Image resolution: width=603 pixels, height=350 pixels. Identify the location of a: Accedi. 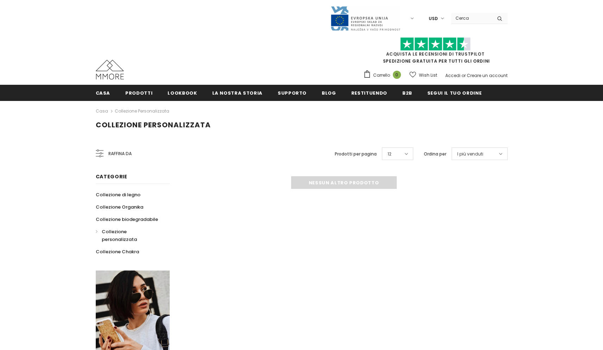
(453, 75).